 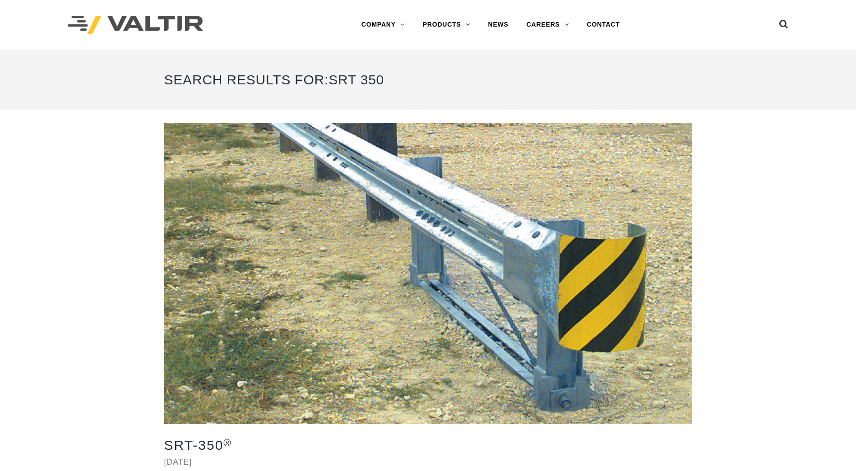 I want to click on img: Valtir, so click(x=135, y=25).